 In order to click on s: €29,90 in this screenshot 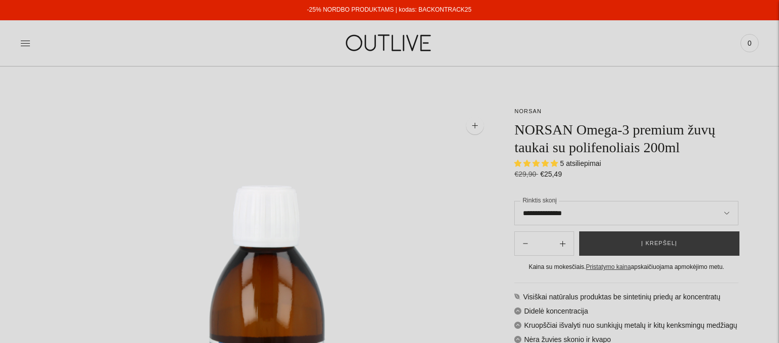, I will do `click(526, 174)`.